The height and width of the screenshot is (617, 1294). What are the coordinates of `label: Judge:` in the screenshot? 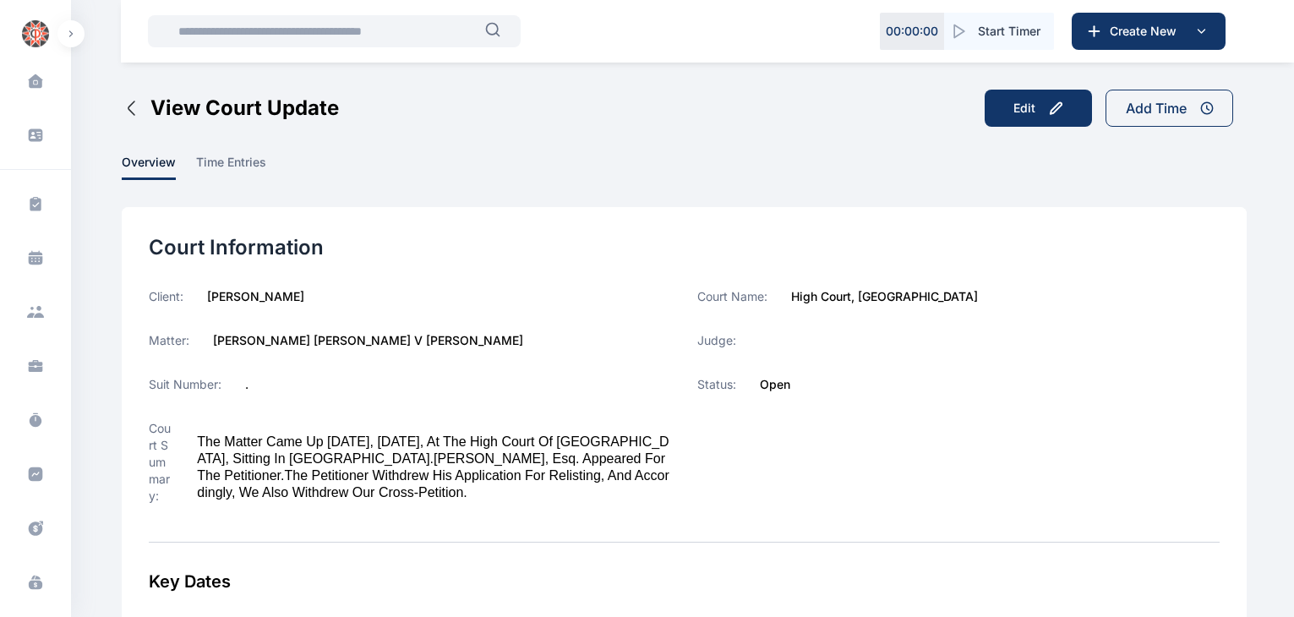 It's located at (717, 341).